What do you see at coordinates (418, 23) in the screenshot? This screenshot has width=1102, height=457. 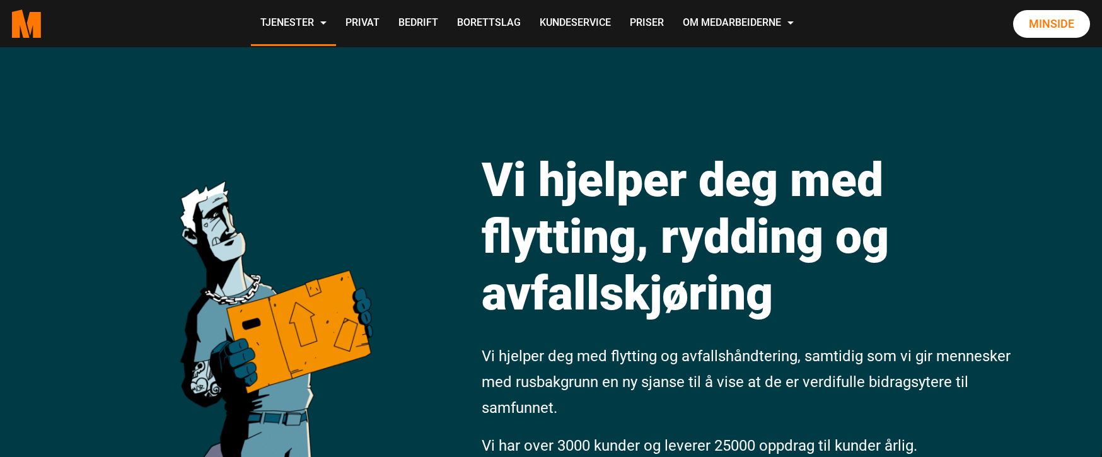 I see `a: Bedrift` at bounding box center [418, 23].